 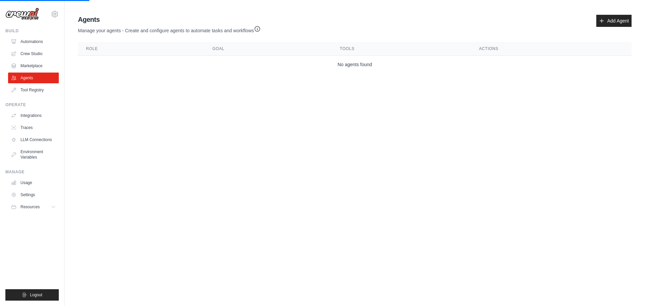 What do you see at coordinates (33, 207) in the screenshot?
I see `button: Resources` at bounding box center [33, 207].